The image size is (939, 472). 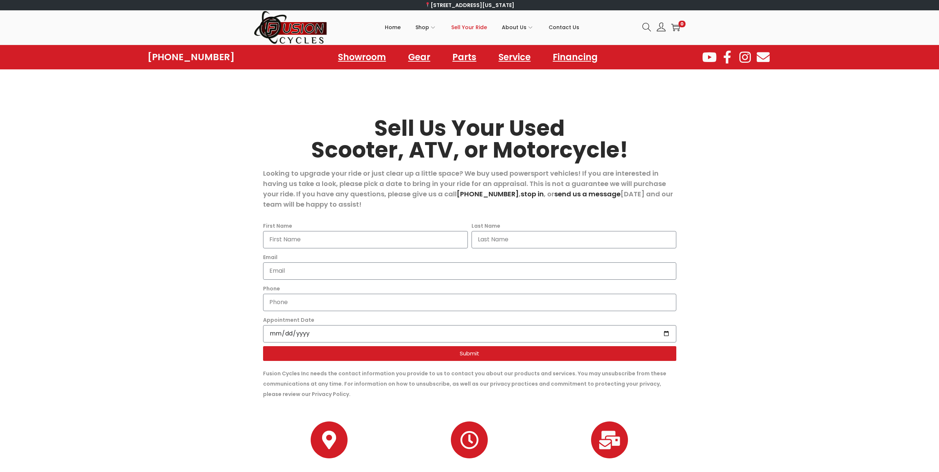 What do you see at coordinates (419, 57) in the screenshot?
I see `a: Gear` at bounding box center [419, 57].